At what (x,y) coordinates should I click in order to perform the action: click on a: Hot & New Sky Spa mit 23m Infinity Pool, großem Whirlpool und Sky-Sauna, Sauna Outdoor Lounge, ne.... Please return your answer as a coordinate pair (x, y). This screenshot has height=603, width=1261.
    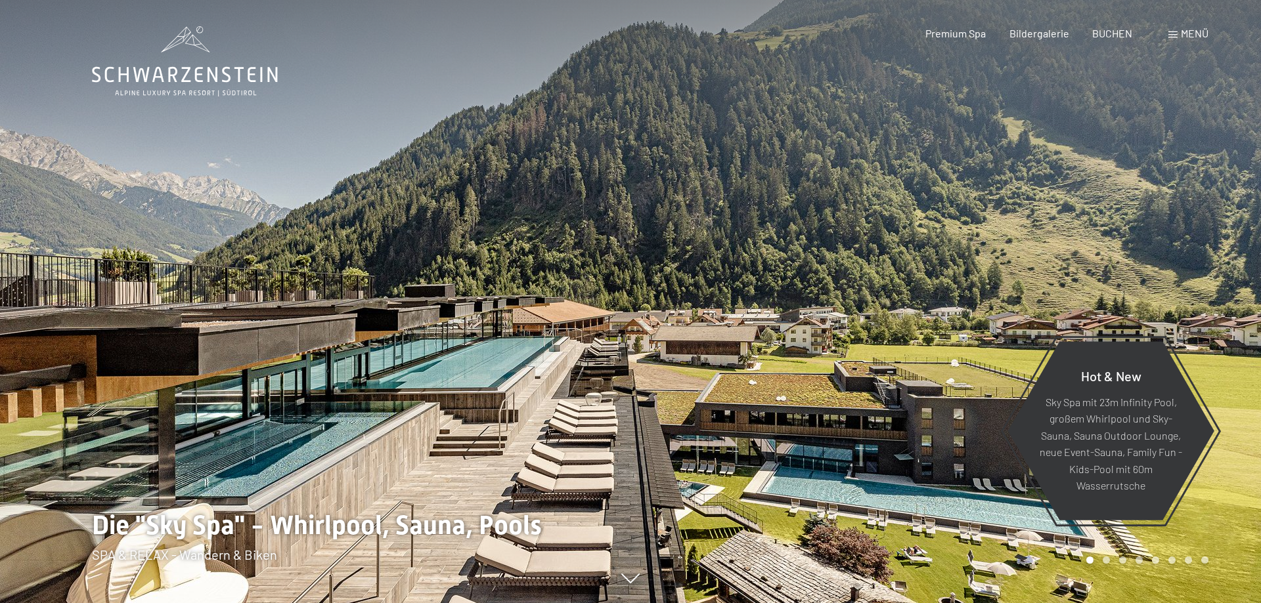
    Looking at the image, I should click on (1110, 431).